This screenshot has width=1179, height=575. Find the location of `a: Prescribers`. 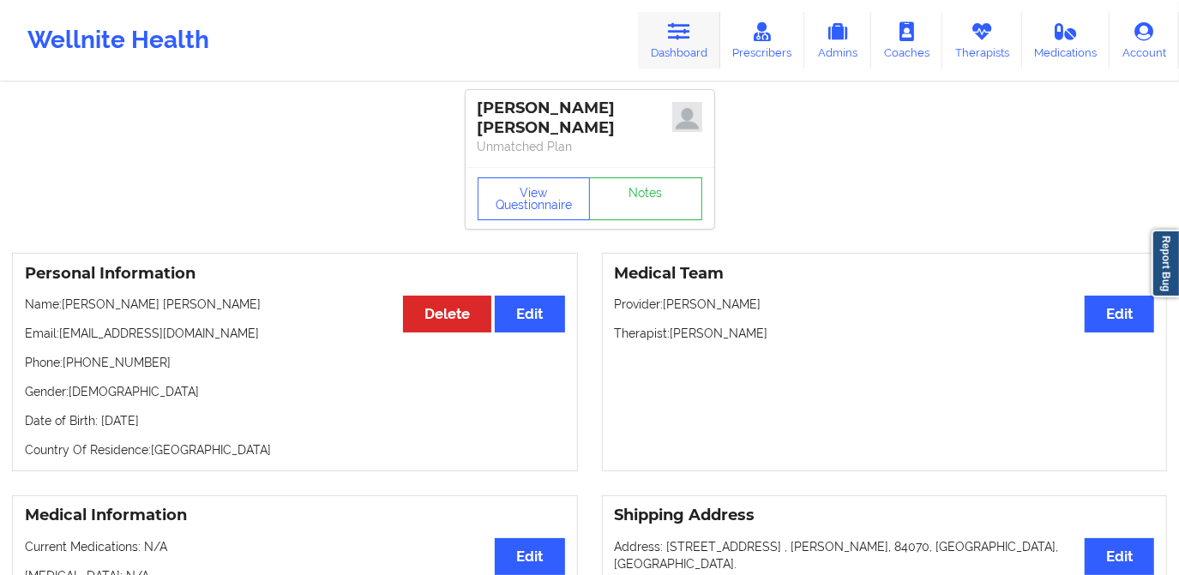

a: Prescribers is located at coordinates (762, 40).